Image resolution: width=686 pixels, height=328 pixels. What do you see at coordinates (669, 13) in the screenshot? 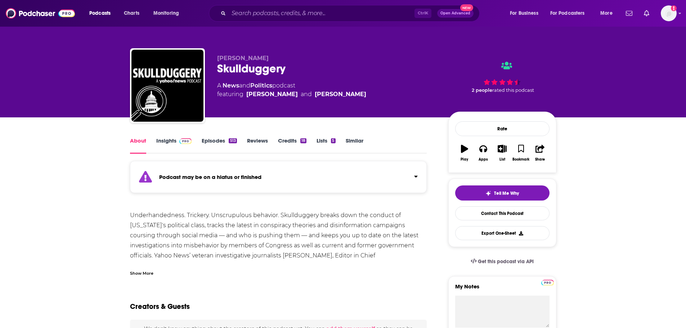
I see `button: Show profile menu` at bounding box center [669, 13].